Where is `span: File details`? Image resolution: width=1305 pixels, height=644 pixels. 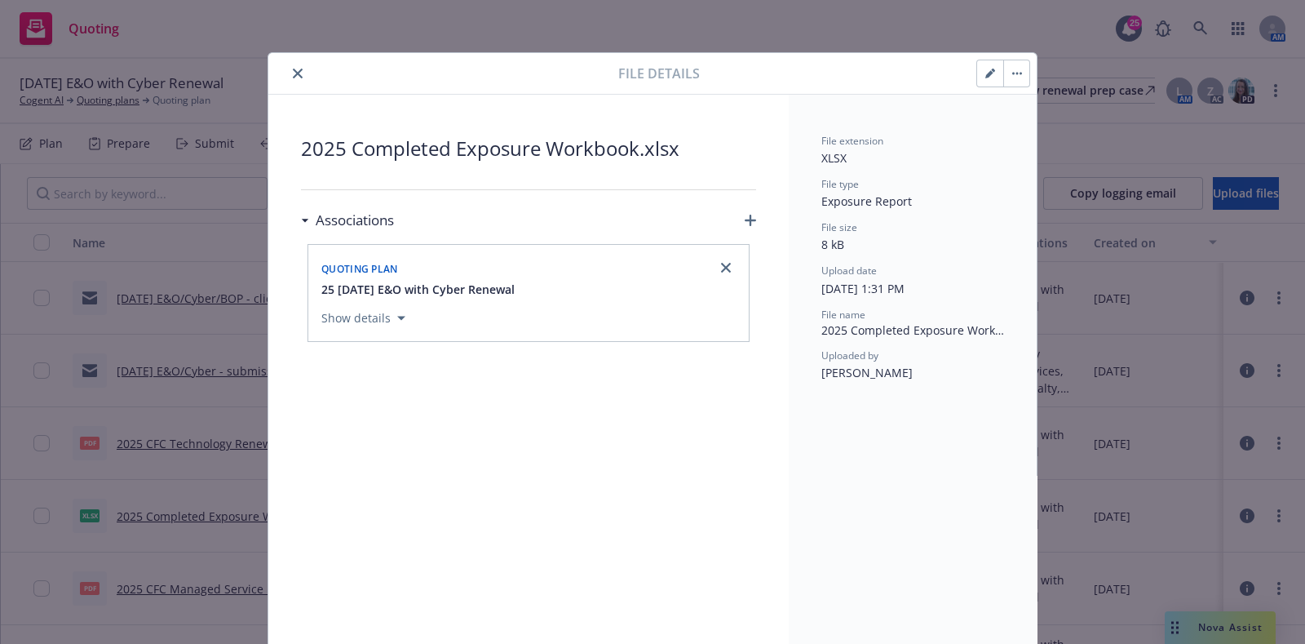
span: File details is located at coordinates (659, 73).